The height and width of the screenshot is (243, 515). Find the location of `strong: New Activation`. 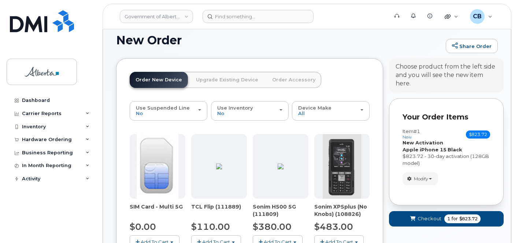

strong: New Activation is located at coordinates (422, 142).